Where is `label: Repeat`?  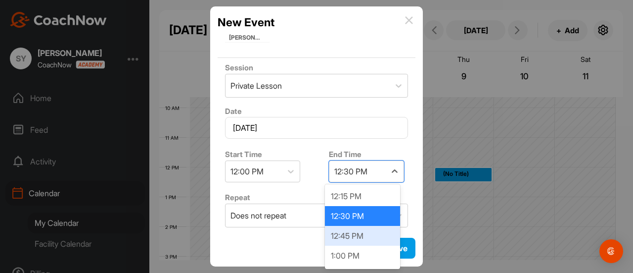
label: Repeat is located at coordinates (237, 197).